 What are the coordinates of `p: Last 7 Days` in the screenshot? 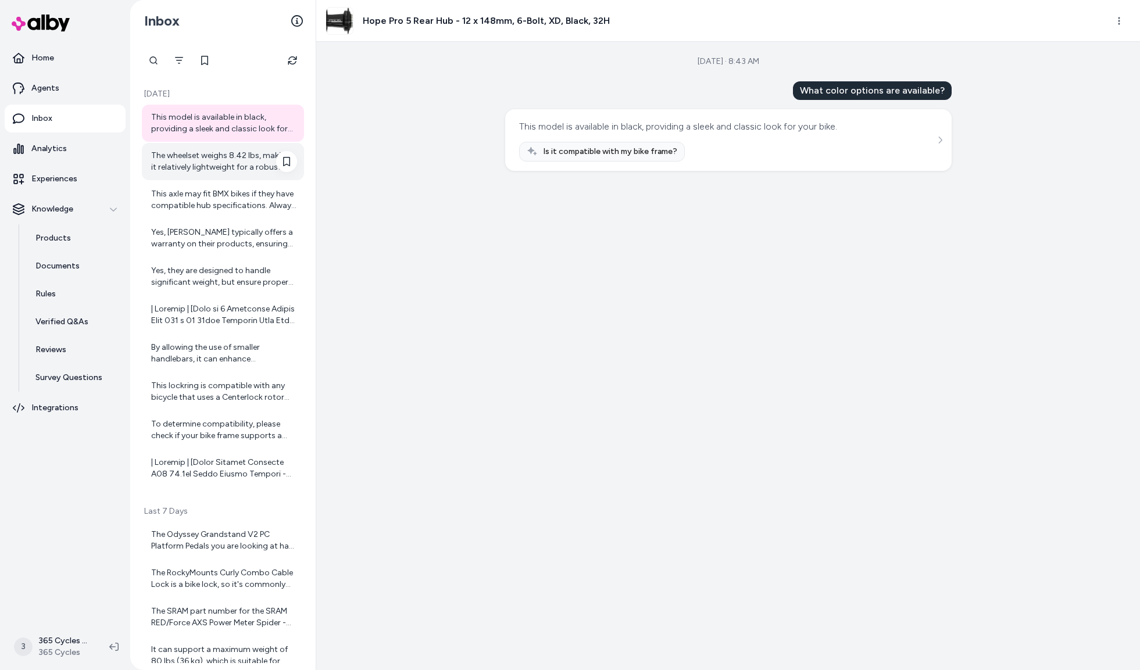 It's located at (223, 511).